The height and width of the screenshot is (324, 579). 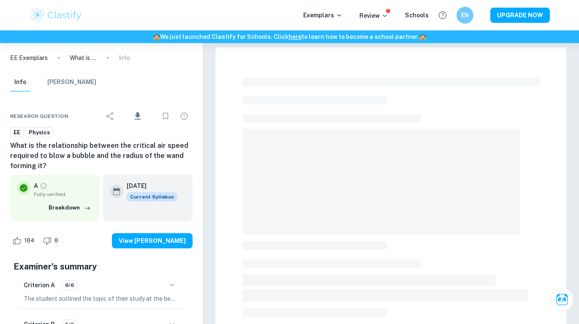 I want to click on span: Fully verified, so click(x=63, y=194).